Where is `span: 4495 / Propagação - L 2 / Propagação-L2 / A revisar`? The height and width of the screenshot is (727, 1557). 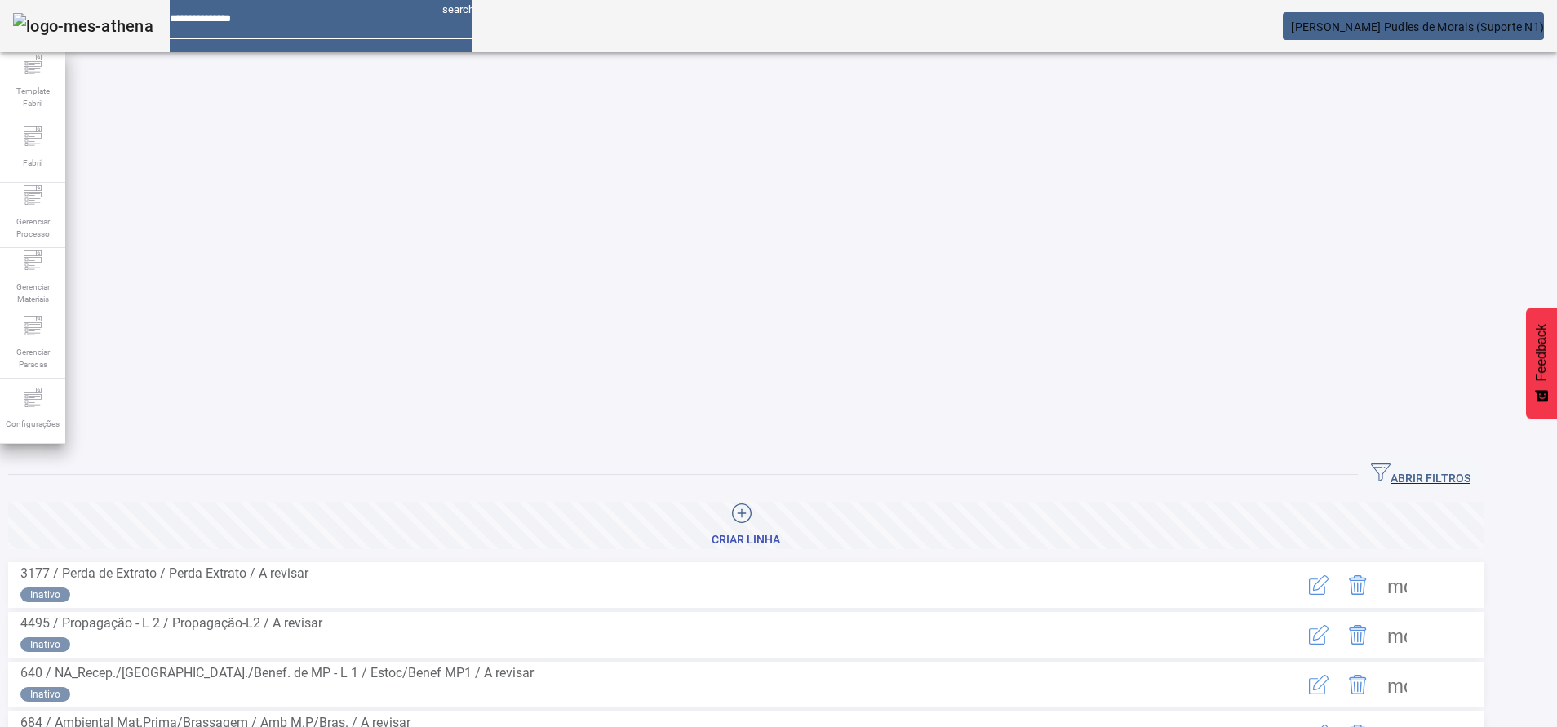 span: 4495 / Propagação - L 2 / Propagação-L2 / A revisar is located at coordinates (171, 623).